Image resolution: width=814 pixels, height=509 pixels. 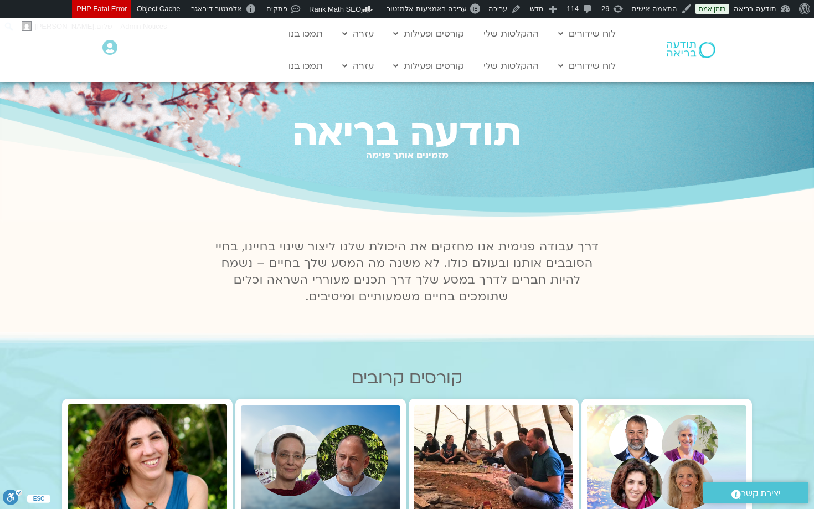 What do you see at coordinates (761, 493) in the screenshot?
I see `span: יצירת קשר` at bounding box center [761, 493].